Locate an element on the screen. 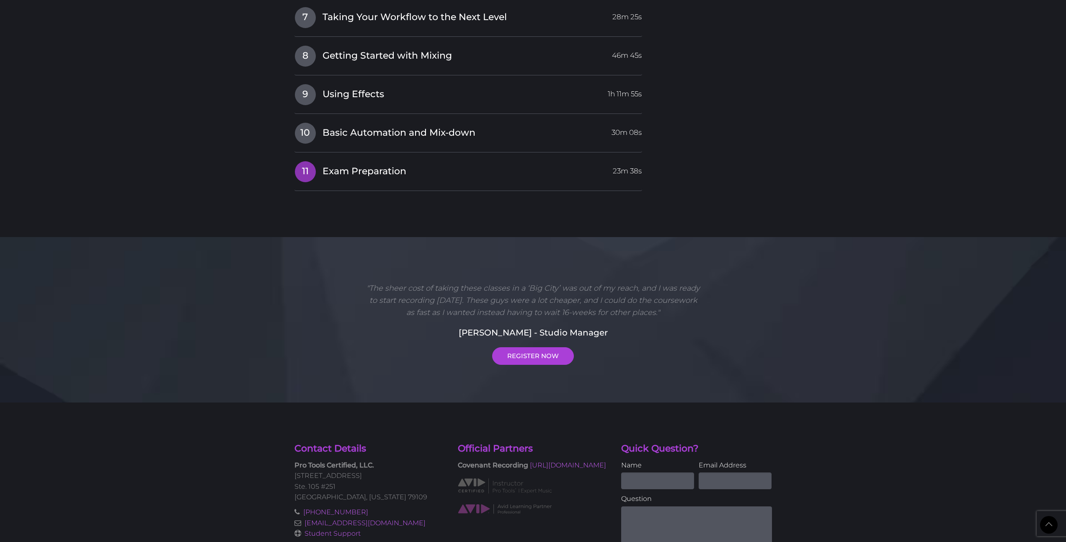 The height and width of the screenshot is (542, 1066). a: Back to Top is located at coordinates (1048, 525).